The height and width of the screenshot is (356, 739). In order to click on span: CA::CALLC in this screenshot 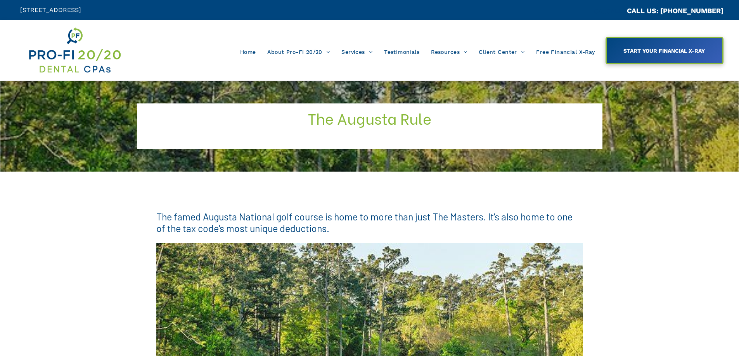, I will do `click(610, 11)`.